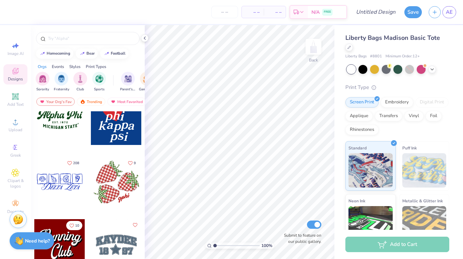 This screenshot has width=463, height=259. What do you see at coordinates (61, 79) in the screenshot?
I see `img: Fraternity Image` at bounding box center [61, 79].